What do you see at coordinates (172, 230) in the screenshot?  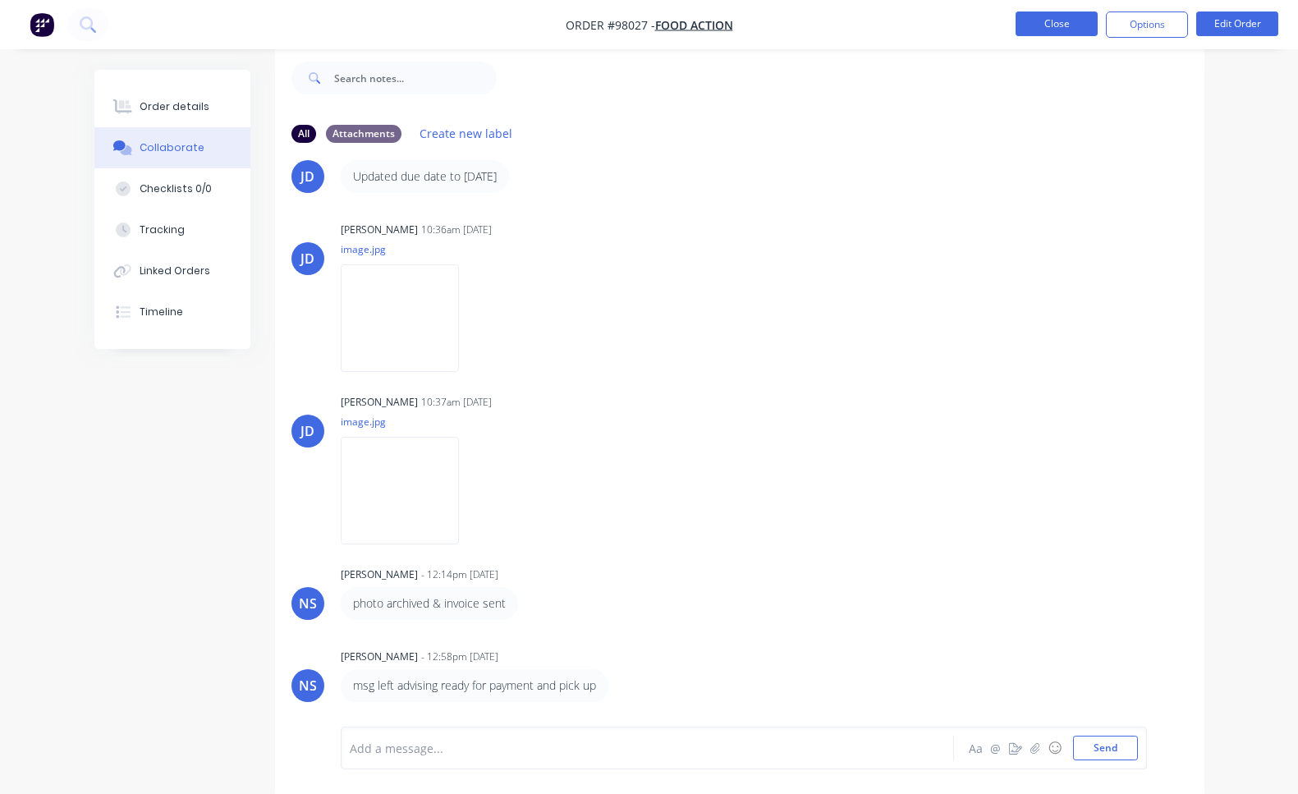 I see `button: Tracking` at bounding box center [172, 230].